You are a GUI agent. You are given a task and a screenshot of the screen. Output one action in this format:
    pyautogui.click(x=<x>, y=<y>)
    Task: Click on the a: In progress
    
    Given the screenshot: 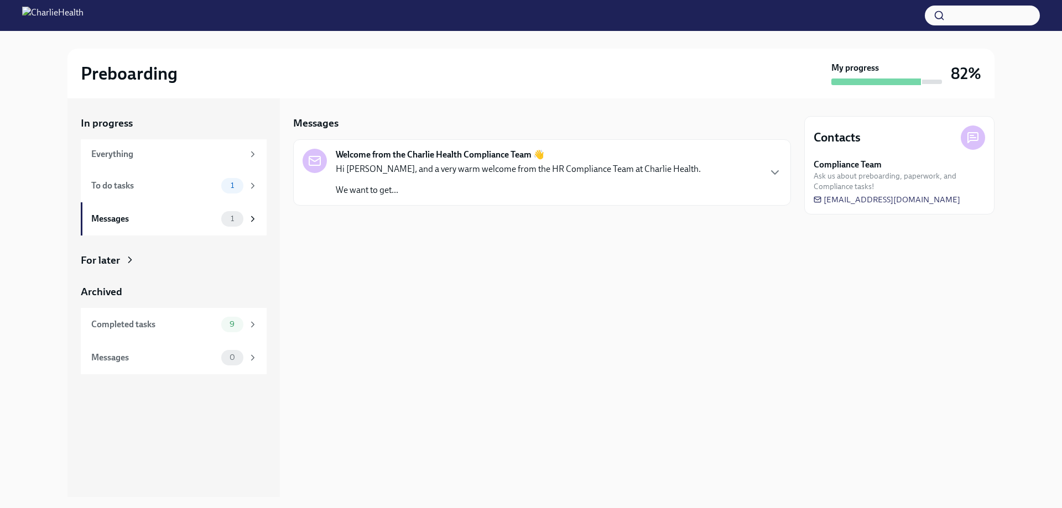 What is the action you would take?
    pyautogui.click(x=174, y=123)
    